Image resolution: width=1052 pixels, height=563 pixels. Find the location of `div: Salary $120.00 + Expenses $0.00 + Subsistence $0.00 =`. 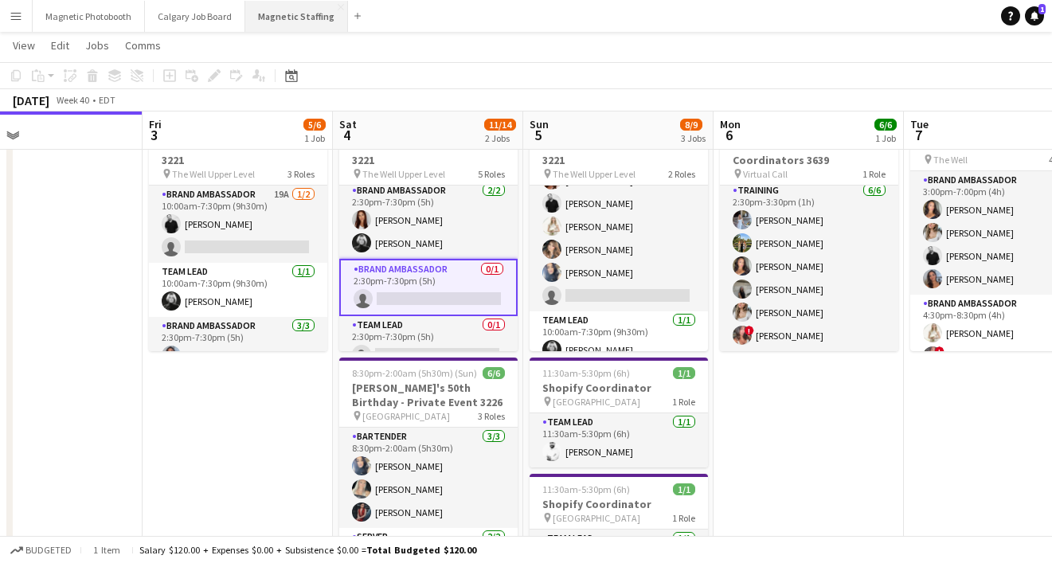

div: Salary $120.00 + Expenses $0.00 + Subsistence $0.00 = is located at coordinates (307, 549).